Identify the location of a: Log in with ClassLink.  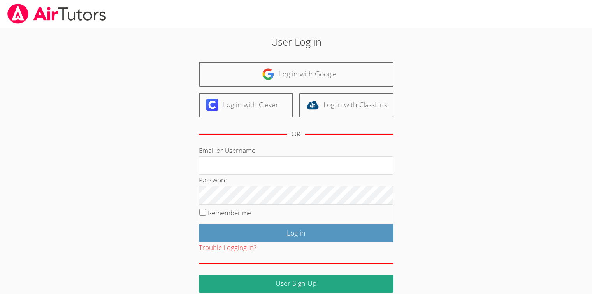
(346, 105).